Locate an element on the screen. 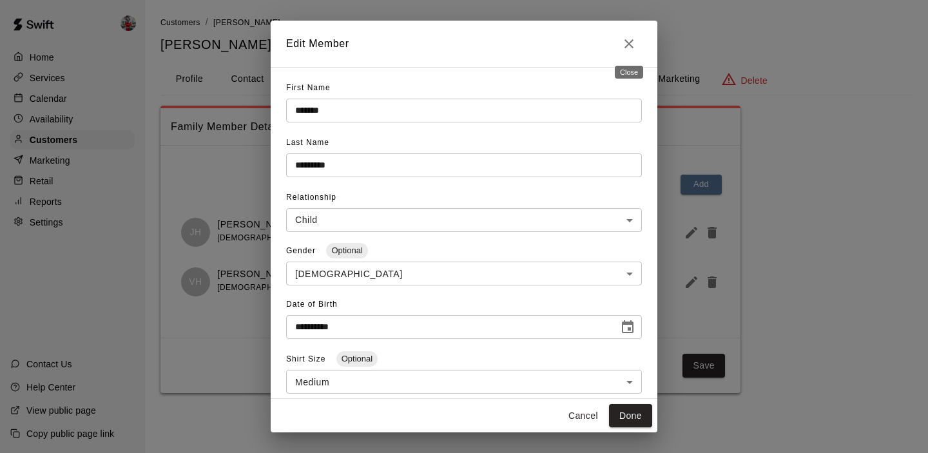 The image size is (928, 453). button: Done is located at coordinates (630, 416).